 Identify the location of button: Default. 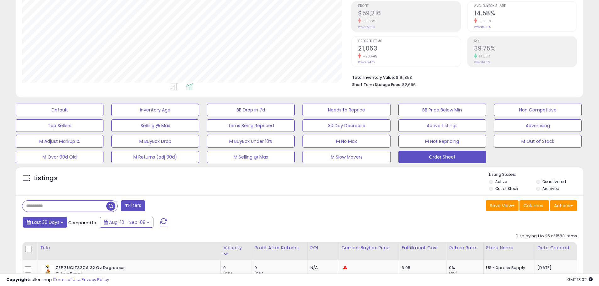
(59, 110).